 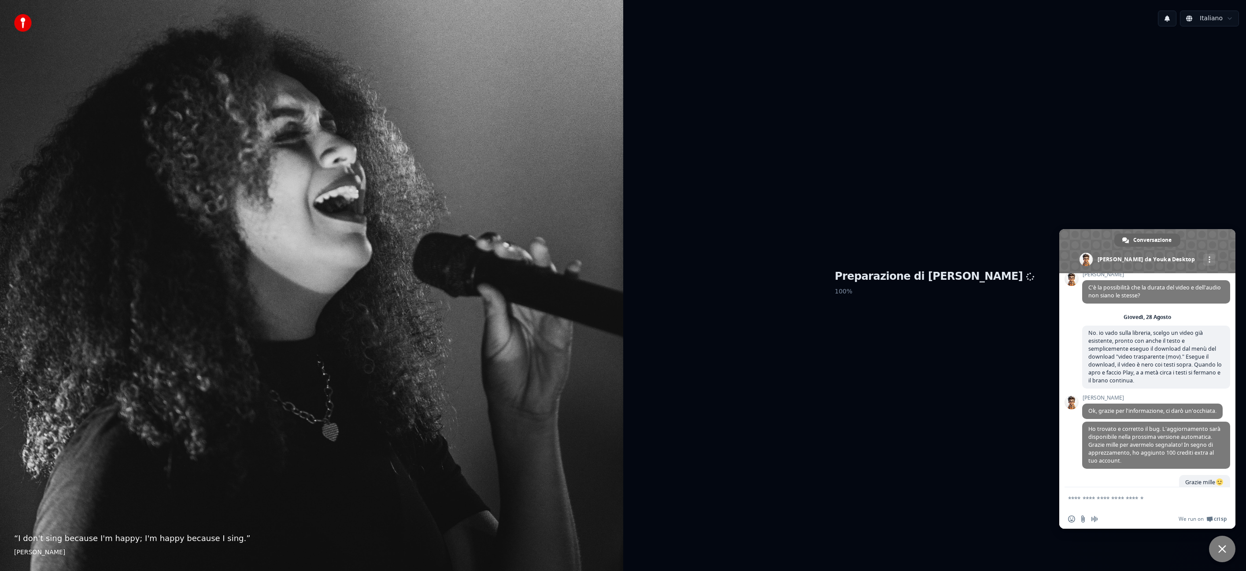 What do you see at coordinates (311, 538) in the screenshot?
I see `p: “ I don't sing because I'm happy; I'm happy because I sing. ”` at bounding box center [311, 538].